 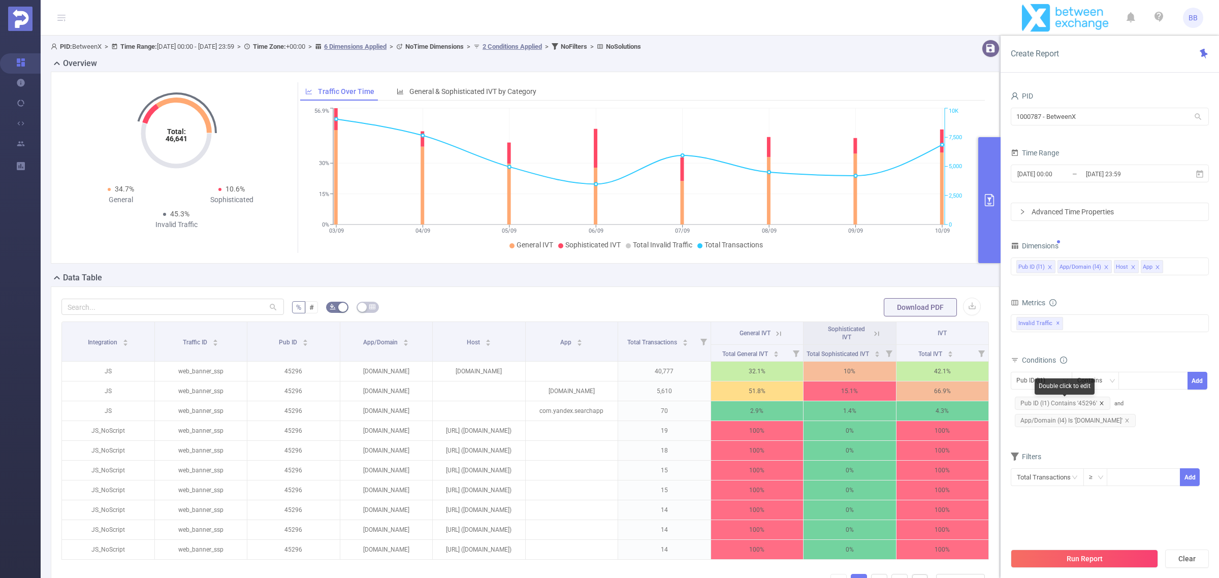 I want to click on u: 6 Dimensions Applied, so click(x=355, y=46).